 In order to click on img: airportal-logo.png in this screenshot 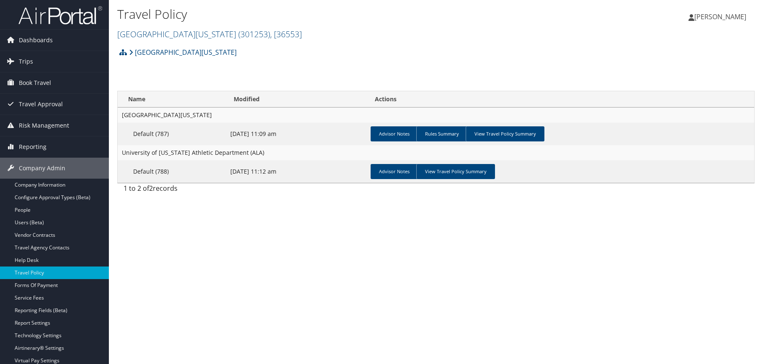, I will do `click(60, 15)`.